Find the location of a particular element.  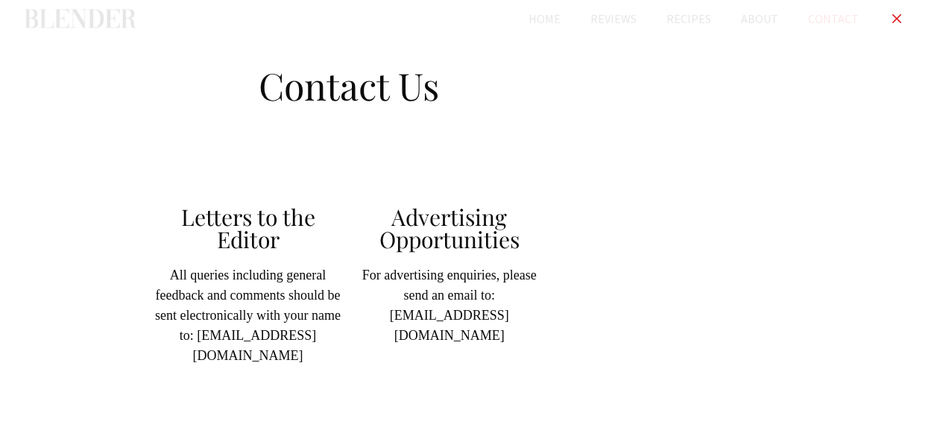

h2: Letters to the Editor is located at coordinates (248, 228).